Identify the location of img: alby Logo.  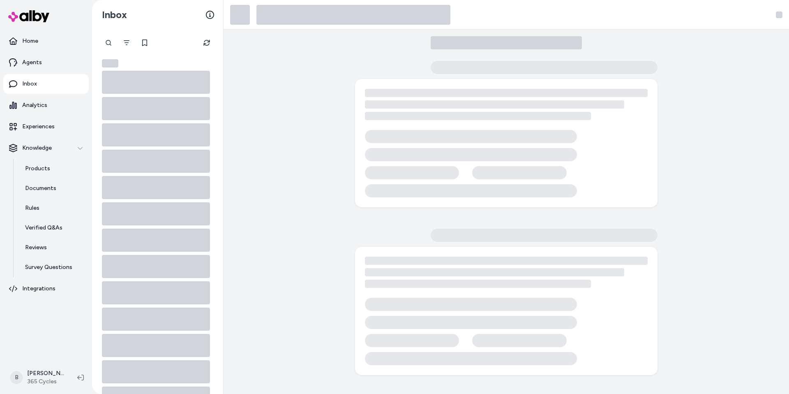
(29, 16).